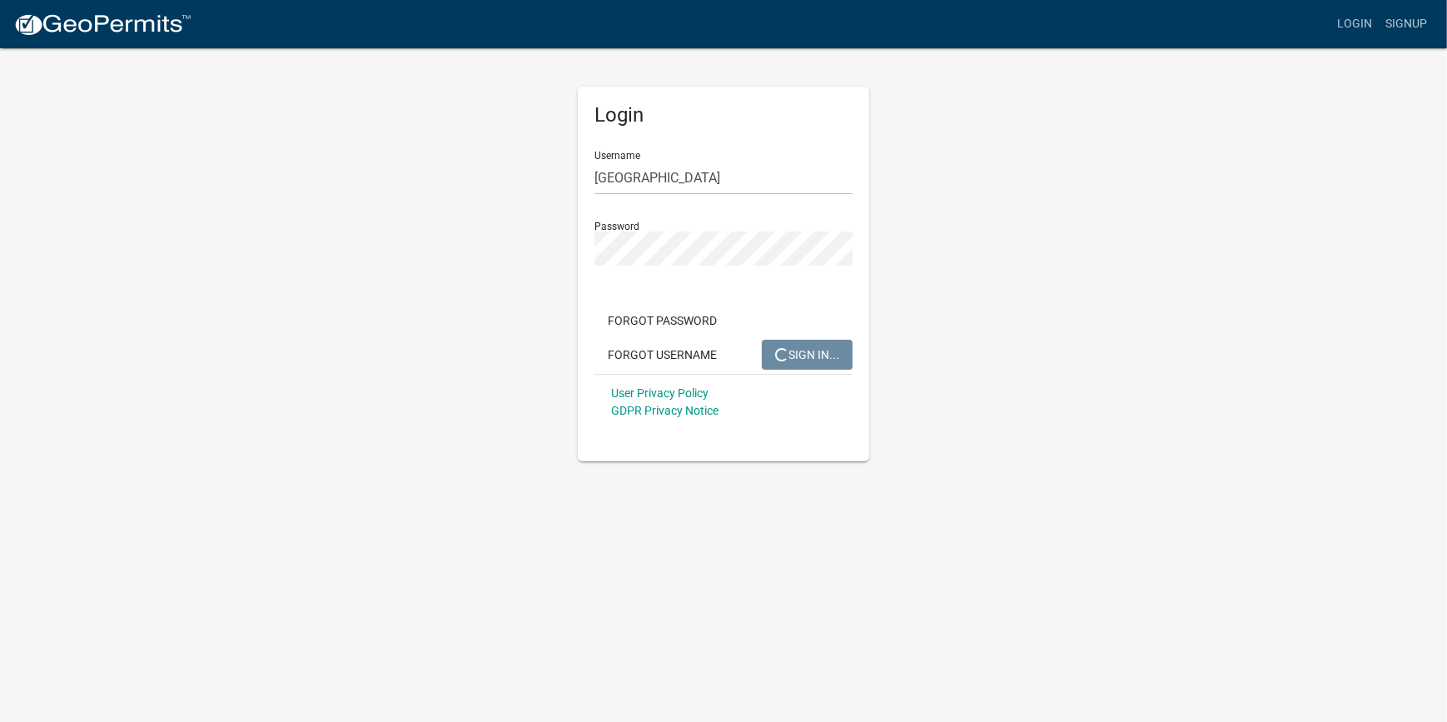 The width and height of the screenshot is (1447, 722). Describe the element at coordinates (806, 354) in the screenshot. I see `span: SIGN IN...` at that location.